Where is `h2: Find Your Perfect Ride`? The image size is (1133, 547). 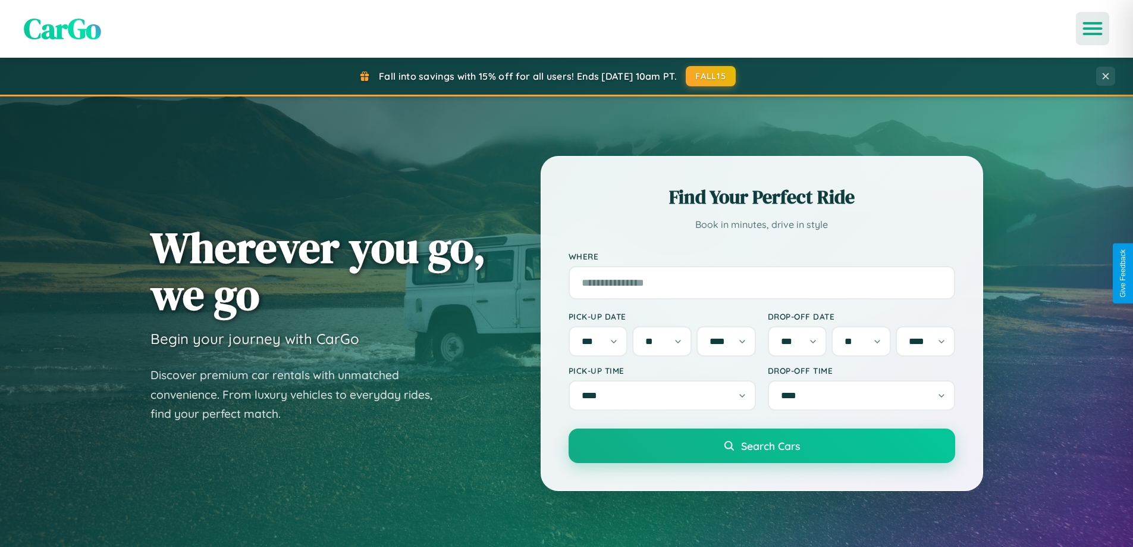 h2: Find Your Perfect Ride is located at coordinates (762, 197).